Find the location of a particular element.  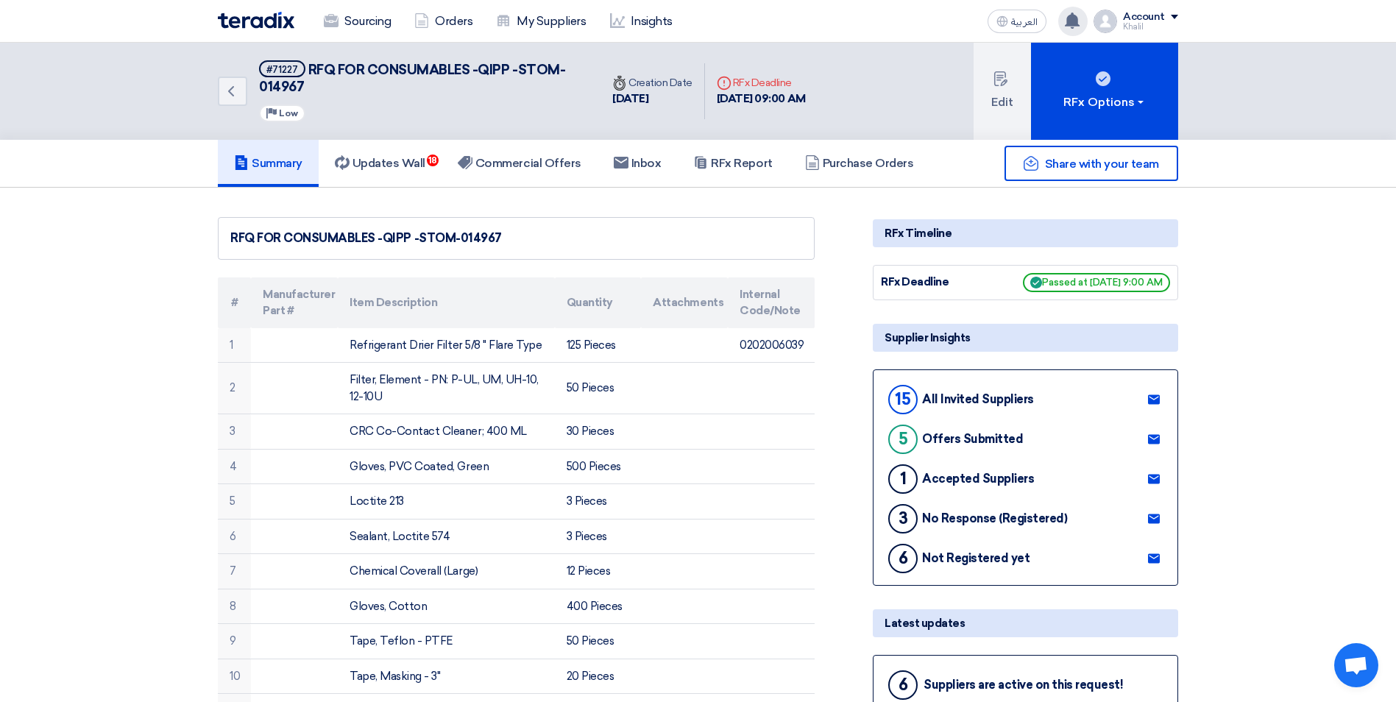

a: Inbox is located at coordinates (637, 163).